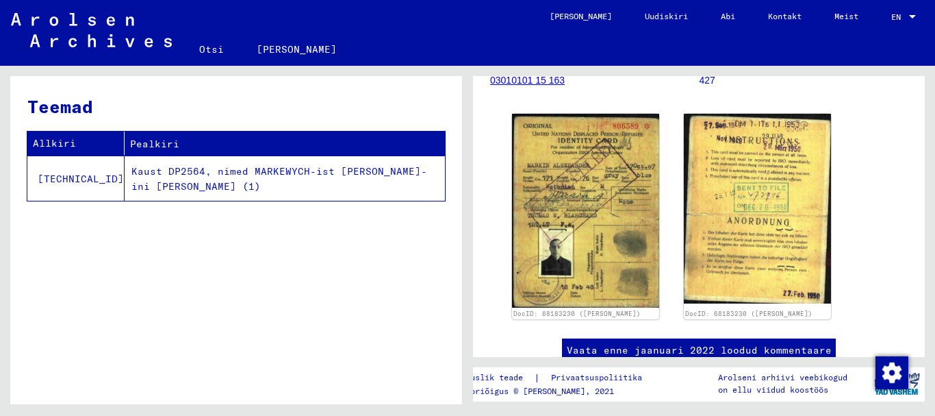  What do you see at coordinates (60, 106) in the screenshot?
I see `font: Teemad` at bounding box center [60, 106].